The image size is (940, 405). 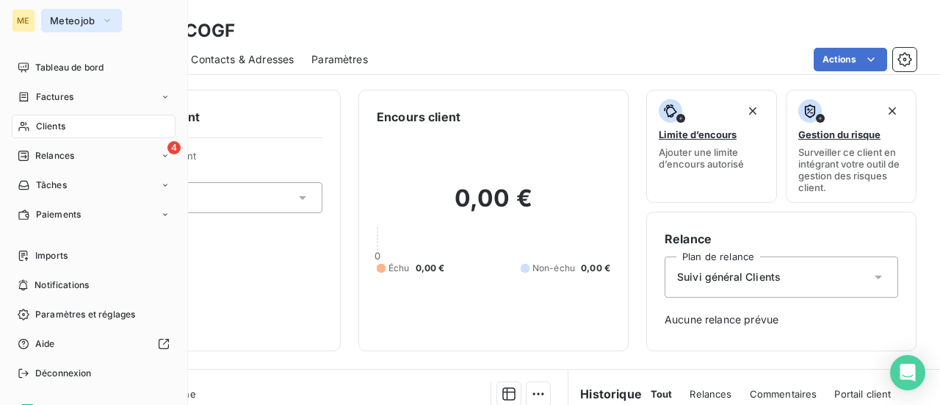 I want to click on span: Échu, so click(x=399, y=268).